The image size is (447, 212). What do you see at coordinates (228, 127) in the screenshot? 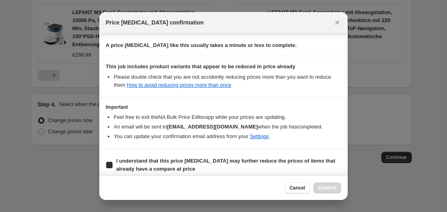
I see `li: An email will be sent to when the job has completed .` at bounding box center [228, 127].